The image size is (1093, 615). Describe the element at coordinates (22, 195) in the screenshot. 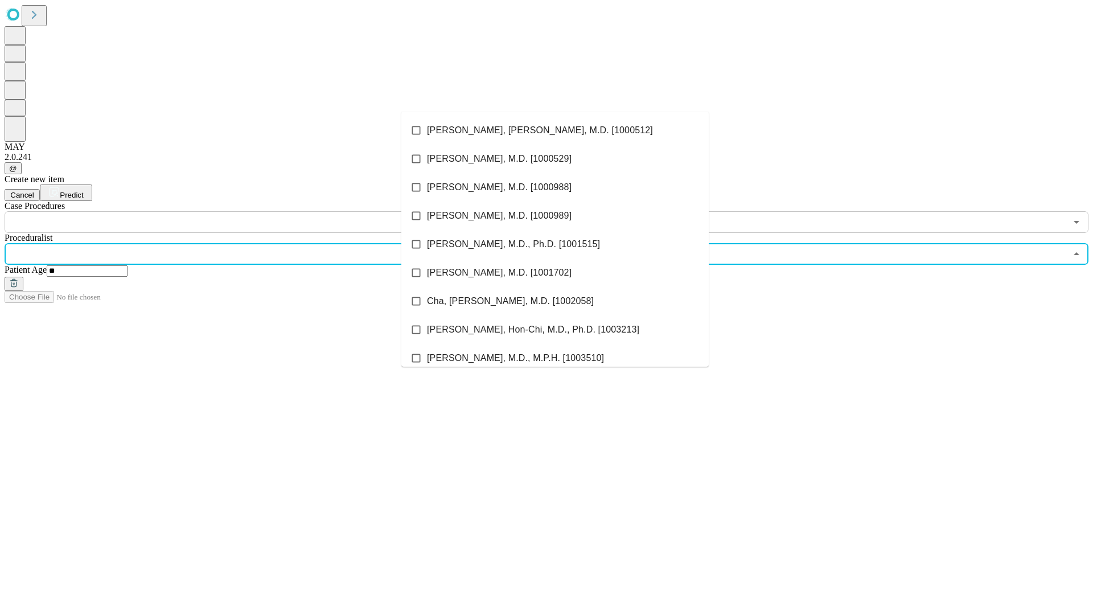

I see `span: Cancel` at that location.